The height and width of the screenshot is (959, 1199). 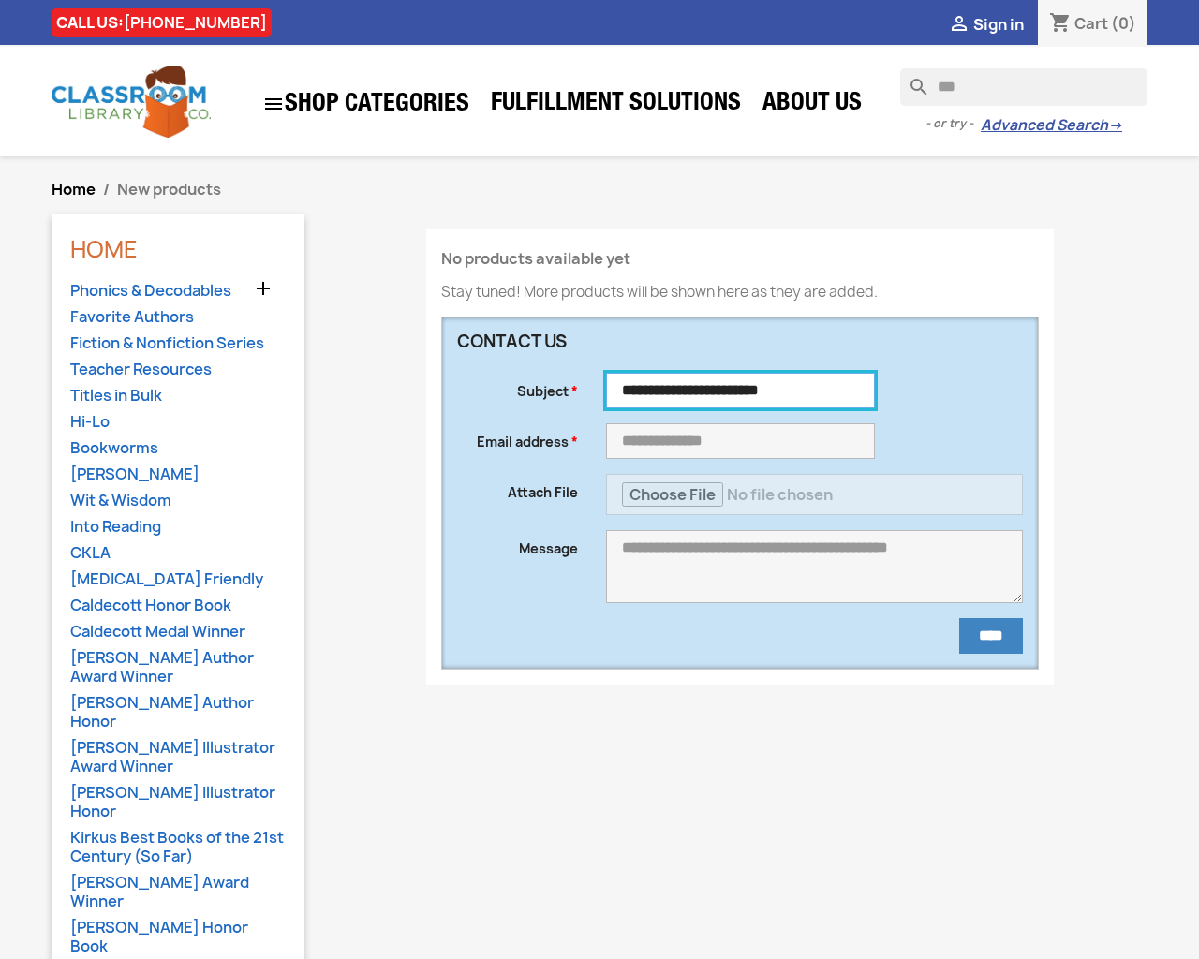 I want to click on a: Advanced Search→, so click(x=1051, y=126).